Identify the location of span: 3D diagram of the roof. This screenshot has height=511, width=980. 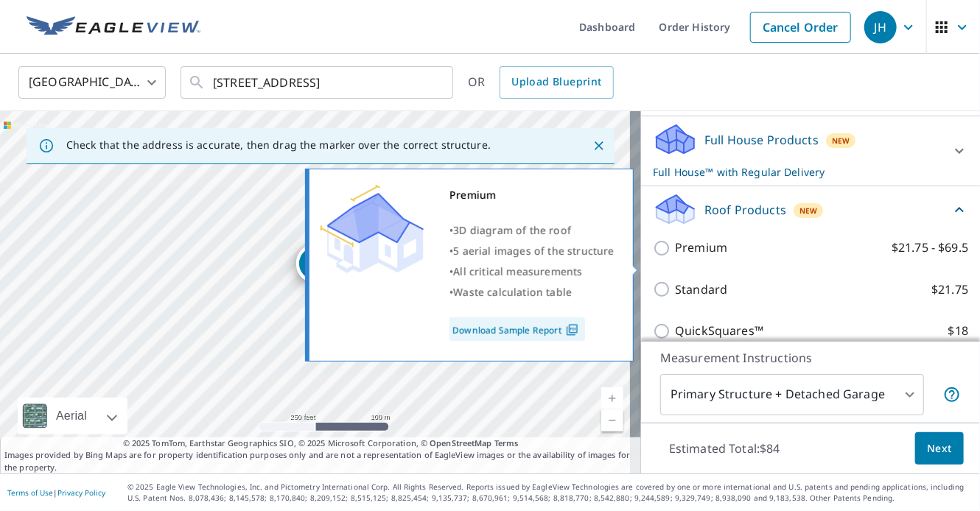
(512, 230).